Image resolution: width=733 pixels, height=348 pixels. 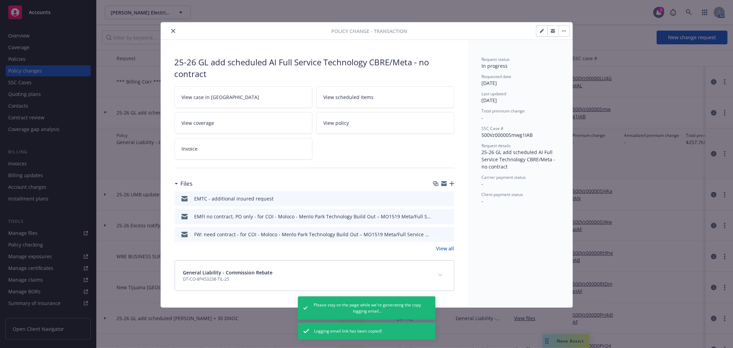 I want to click on span: Total premium change, so click(x=504, y=111).